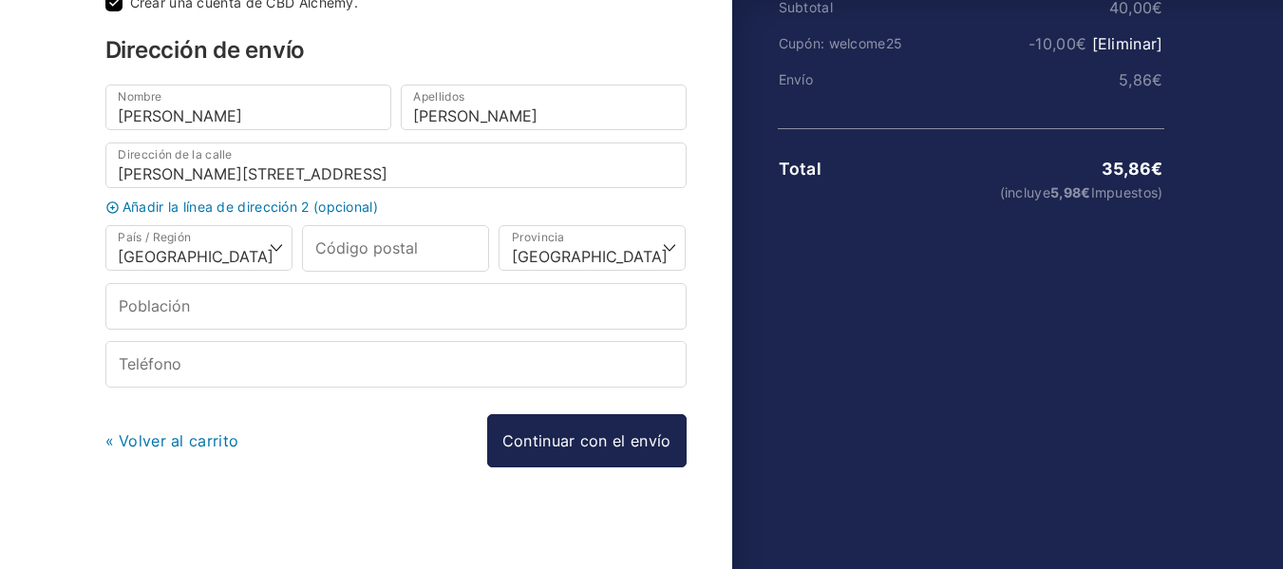 This screenshot has width=1283, height=569. Describe the element at coordinates (843, 80) in the screenshot. I see `th: Envío` at that location.